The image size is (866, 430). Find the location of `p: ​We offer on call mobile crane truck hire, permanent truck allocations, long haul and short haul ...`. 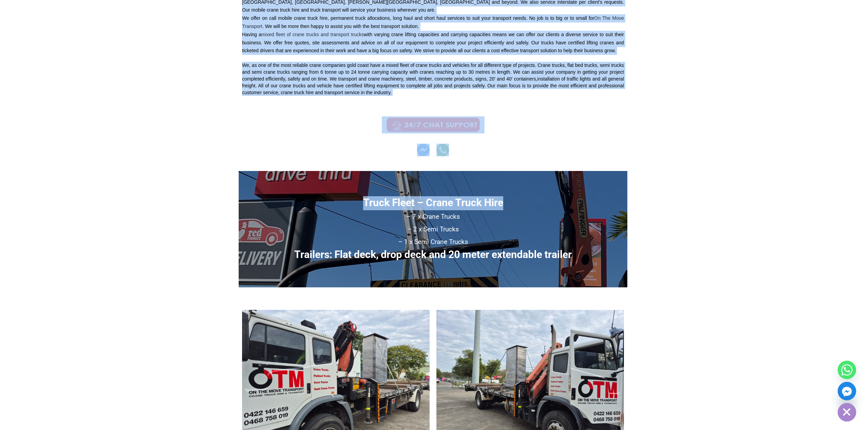

p: ​We offer on call mobile crane truck hire, permanent truck allocations, long haul and short haul ... is located at coordinates (433, 22).